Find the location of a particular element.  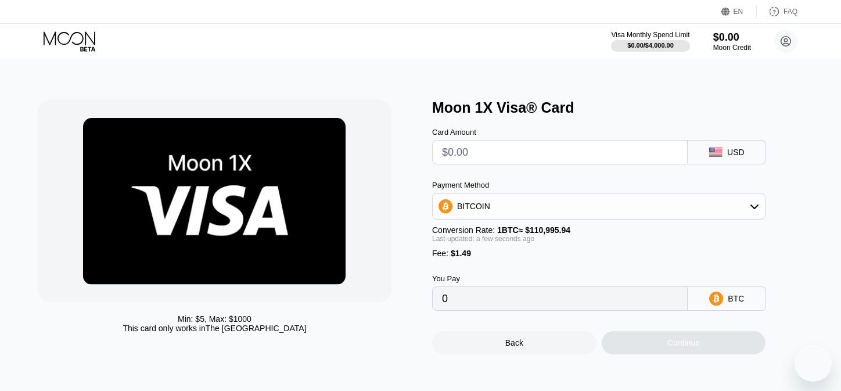

div: Back is located at coordinates (514, 343).